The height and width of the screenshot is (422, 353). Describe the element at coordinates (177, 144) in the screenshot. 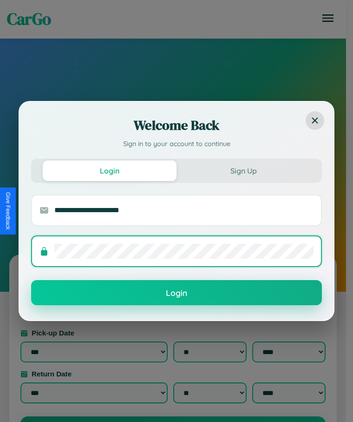

I see `p: Sign in to your account to continue` at that location.